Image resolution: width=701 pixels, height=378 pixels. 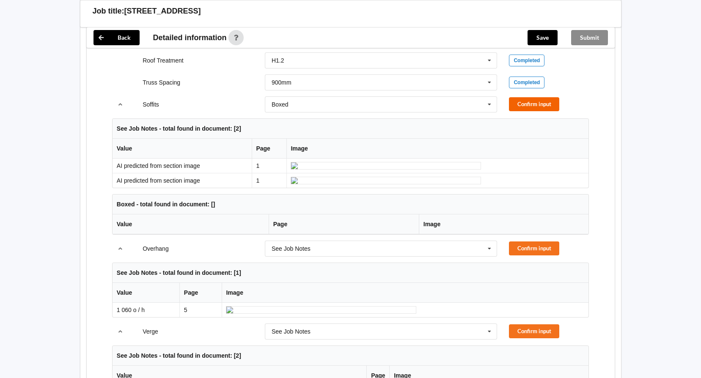 I want to click on td: 5, so click(x=200, y=310).